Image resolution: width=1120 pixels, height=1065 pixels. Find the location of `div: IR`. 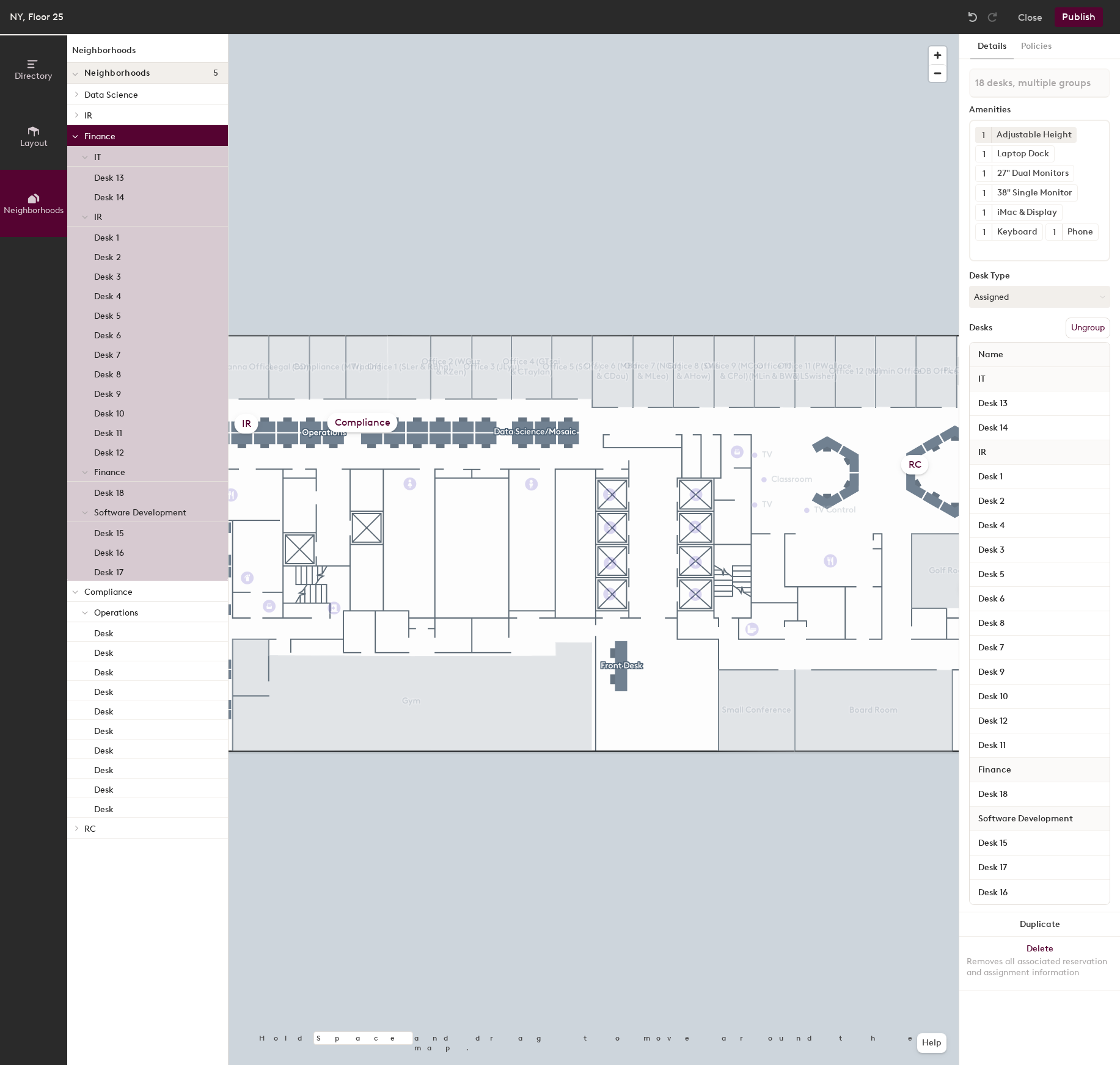

div: IR is located at coordinates (247, 424).